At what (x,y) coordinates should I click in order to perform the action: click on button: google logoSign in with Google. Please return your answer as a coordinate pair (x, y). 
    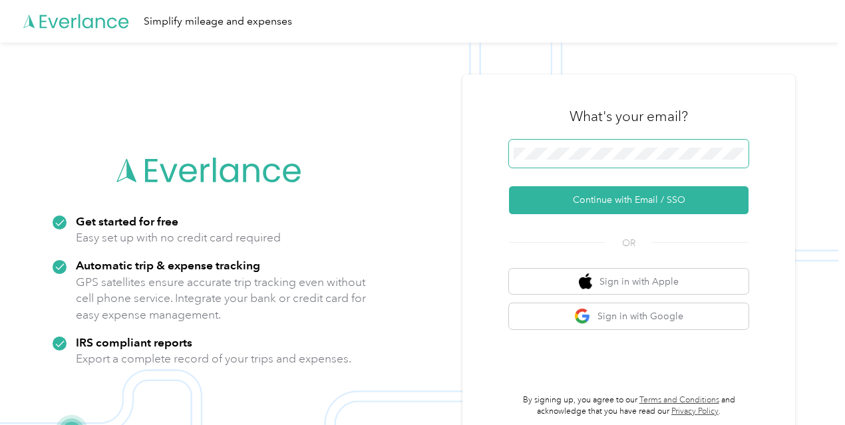
    Looking at the image, I should click on (629, 316).